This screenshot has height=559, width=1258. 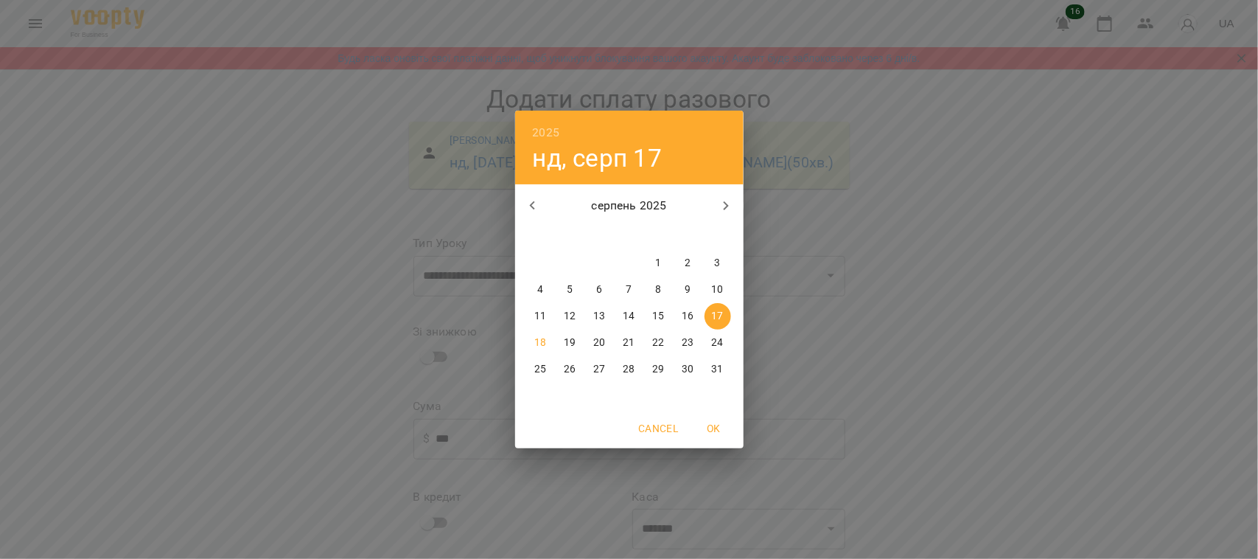 What do you see at coordinates (688, 290) in the screenshot?
I see `p: 9` at bounding box center [688, 290].